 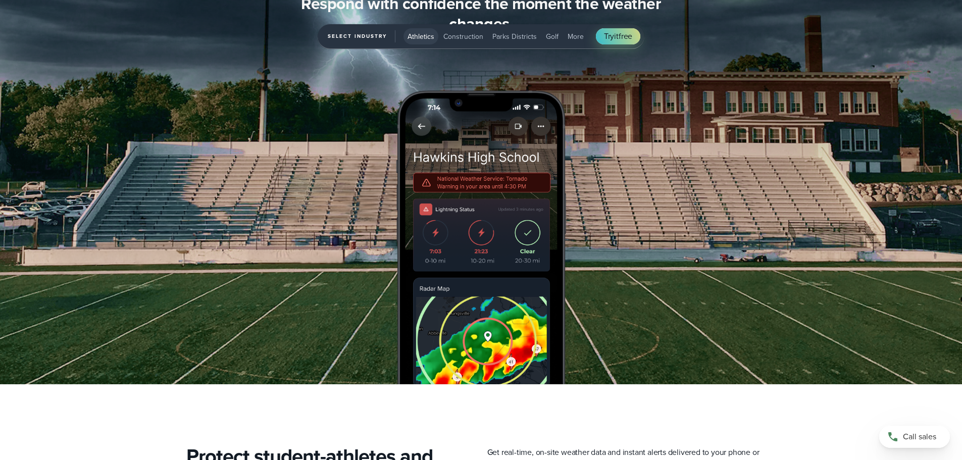 What do you see at coordinates (421, 36) in the screenshot?
I see `span: Athletics` at bounding box center [421, 36].